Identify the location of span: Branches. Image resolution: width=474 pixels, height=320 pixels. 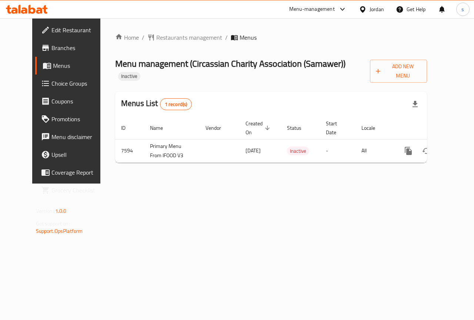
(78, 48).